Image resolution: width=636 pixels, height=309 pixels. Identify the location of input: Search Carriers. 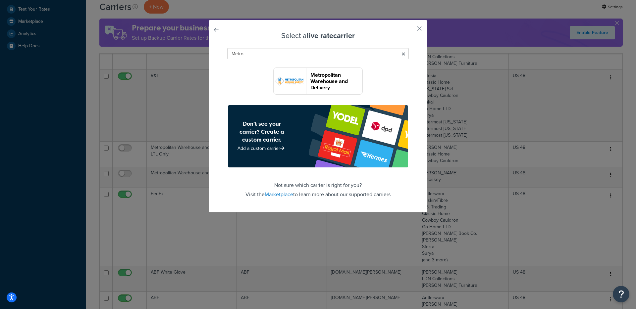
(318, 54).